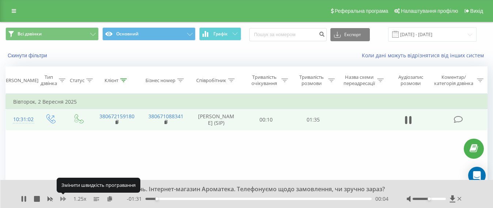 Image resolution: width=493 pixels, height=208 pixels. Describe the element at coordinates (30, 34) in the screenshot. I see `span: Всі дзвінки` at that location.